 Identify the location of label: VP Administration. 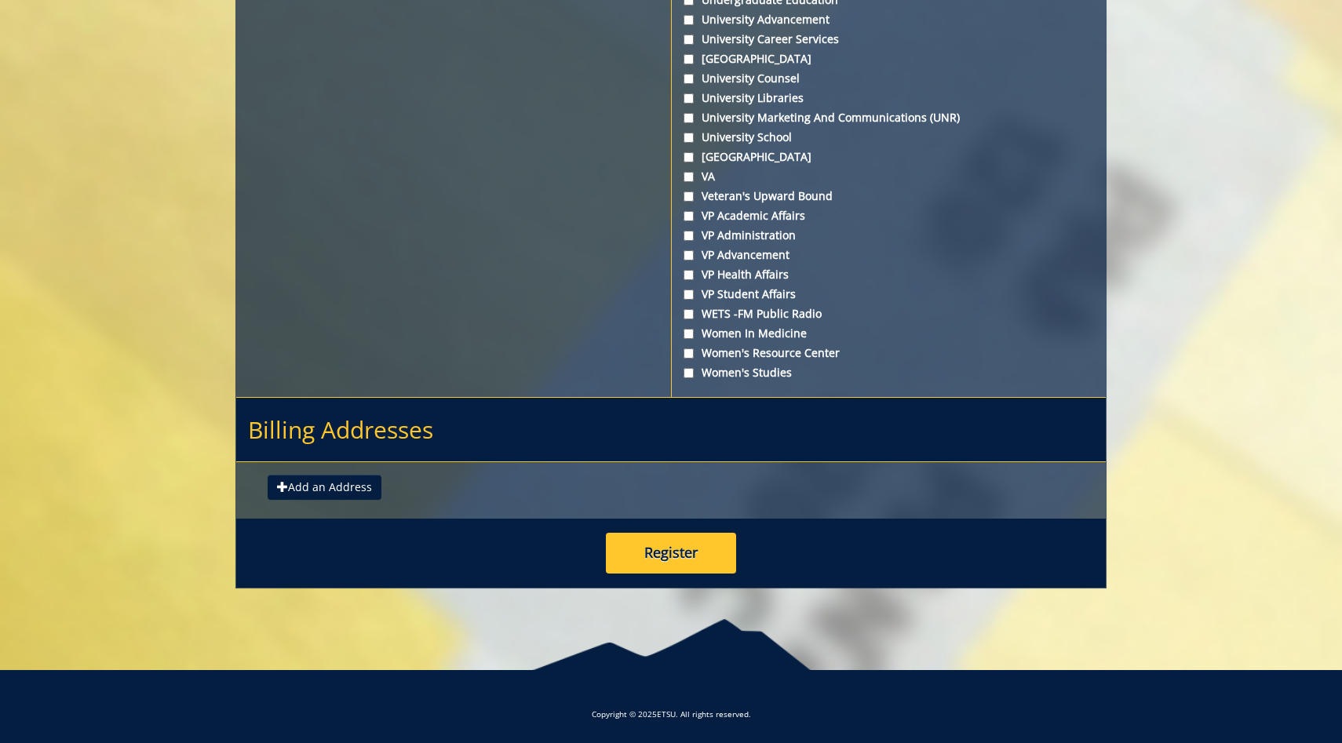
(888, 235).